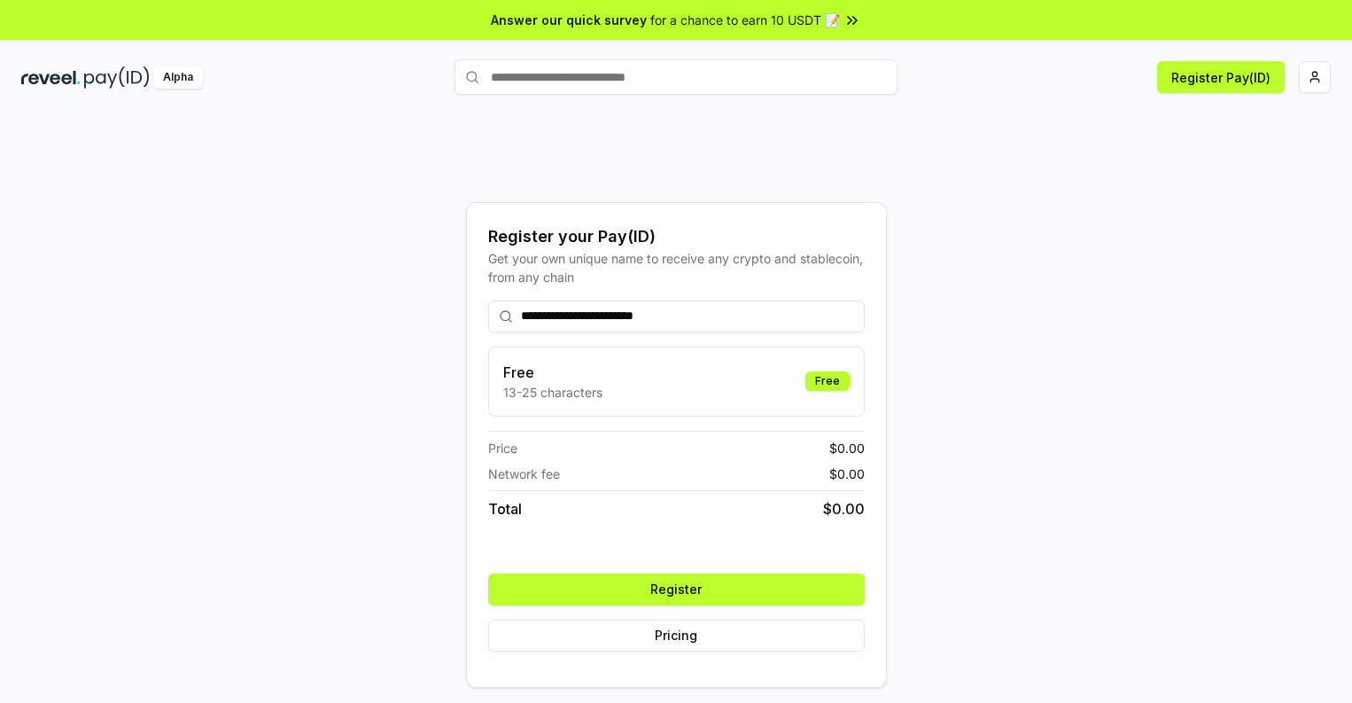  Describe the element at coordinates (503, 448) in the screenshot. I see `span: Price` at that location.